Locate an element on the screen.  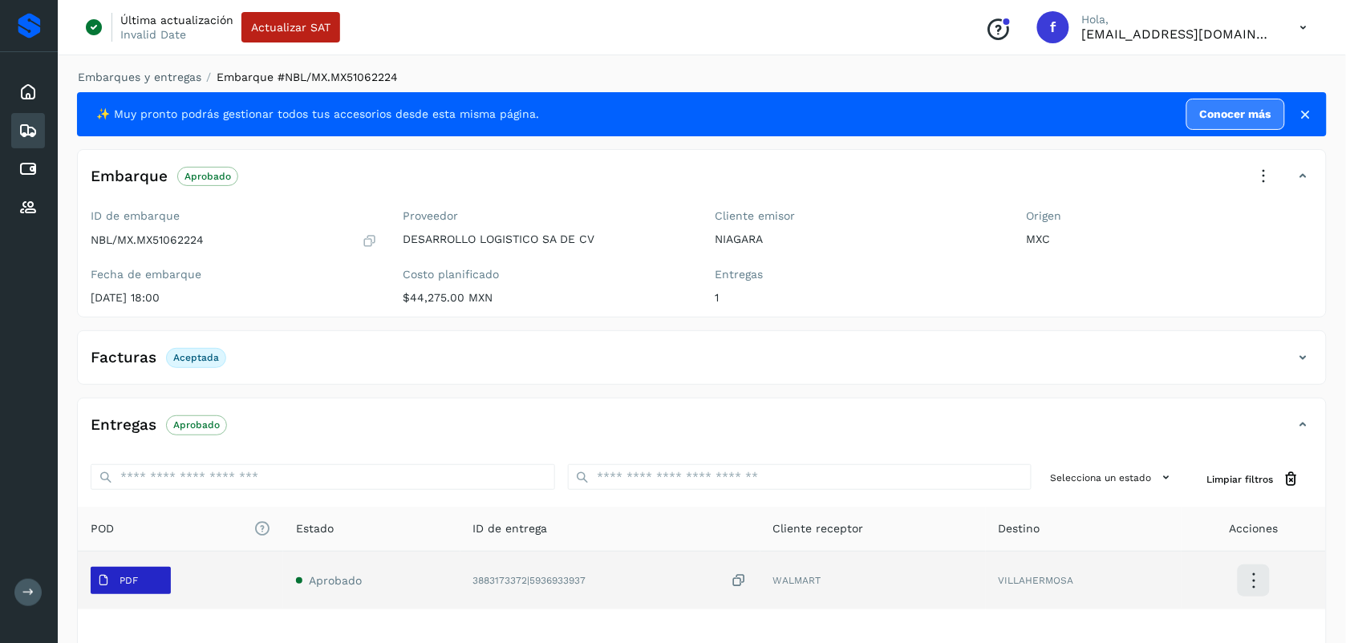
label: Proveedor is located at coordinates (546, 216).